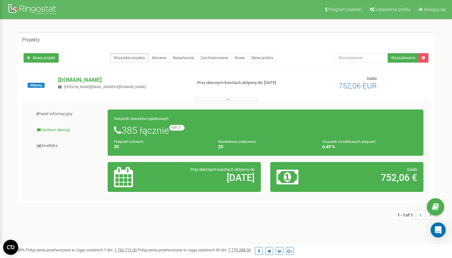  I want to click on u: 1 760 712,00, so click(126, 249).